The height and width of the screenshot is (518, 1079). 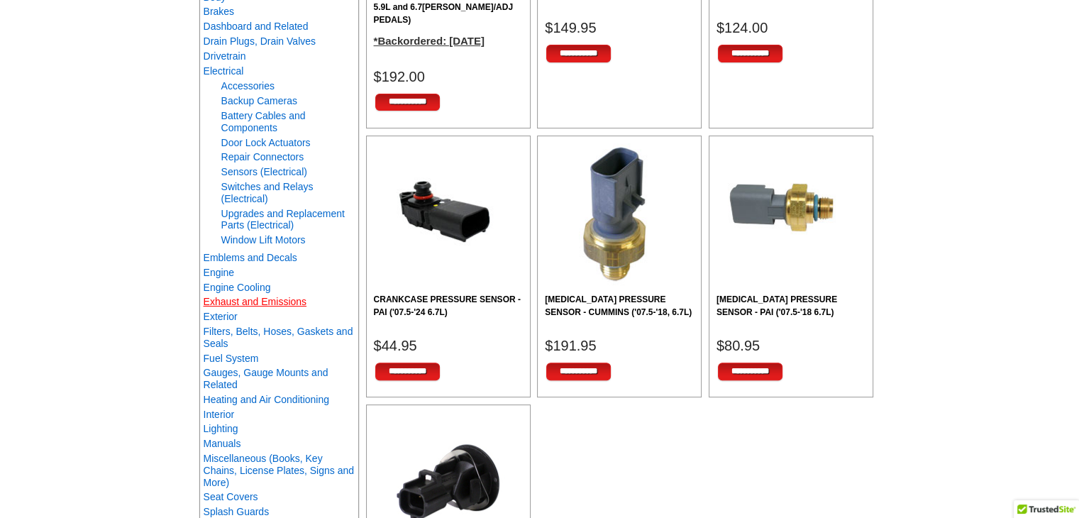 I want to click on img: CRANKCASE PRESSURE SENSOR - PAI ('07.5-'24 6.7L), so click(x=445, y=214).